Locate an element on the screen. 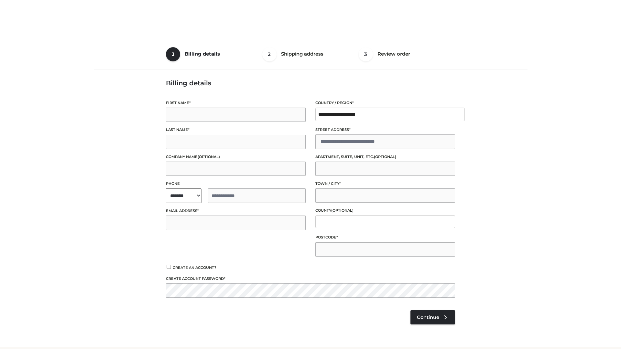 The image size is (621, 349). label: First name is located at coordinates (236, 103).